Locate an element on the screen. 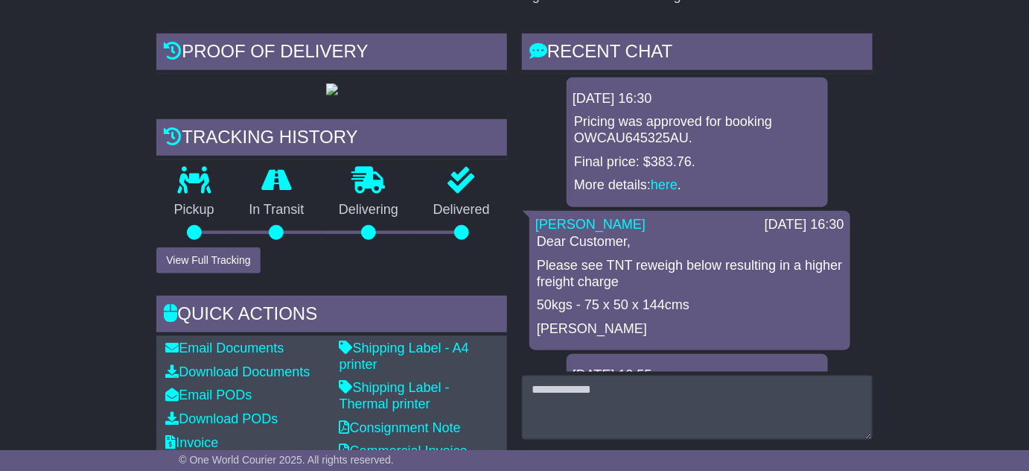 The width and height of the screenshot is (1029, 471). a: Download PODs is located at coordinates (221, 418).